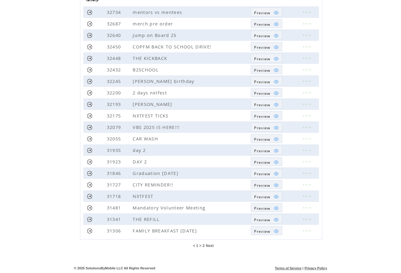 This screenshot has height=273, width=401. I want to click on span: 32432, so click(115, 70).